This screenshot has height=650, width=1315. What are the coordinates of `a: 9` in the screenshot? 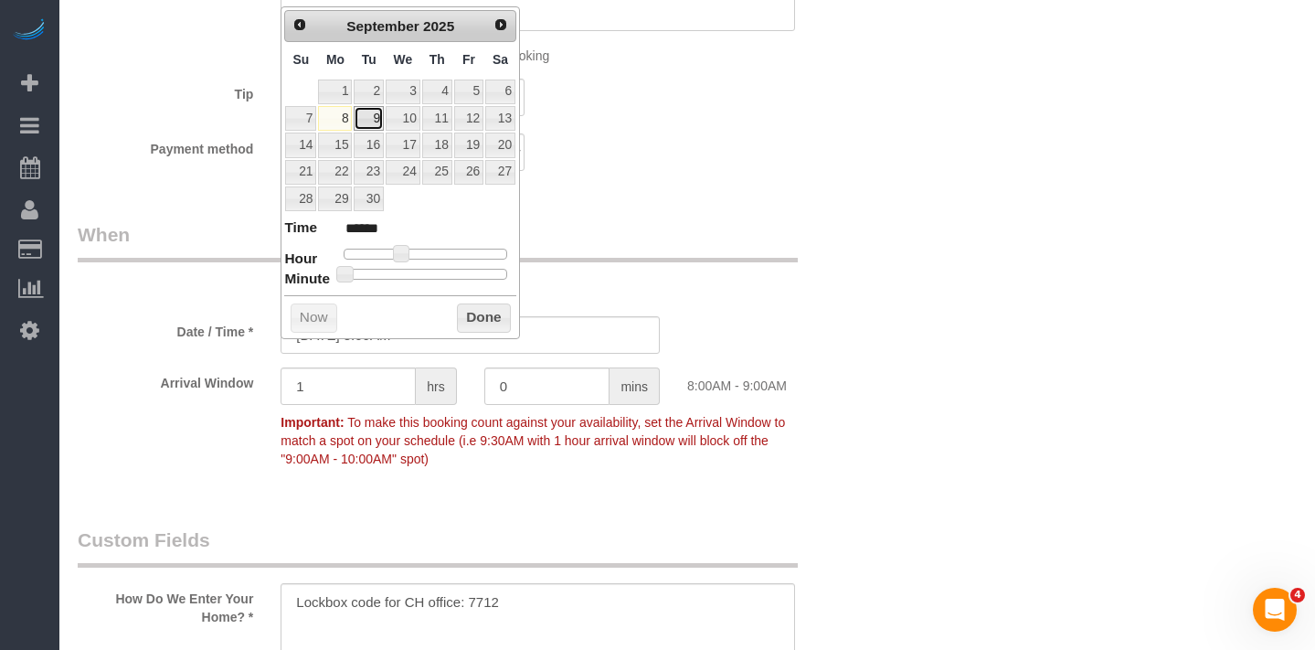 It's located at (368, 118).